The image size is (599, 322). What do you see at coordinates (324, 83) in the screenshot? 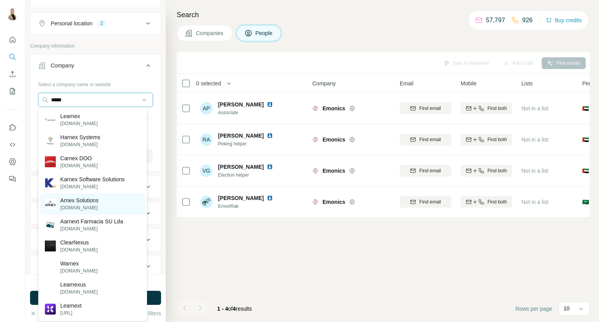
I see `span: Company` at bounding box center [324, 83].